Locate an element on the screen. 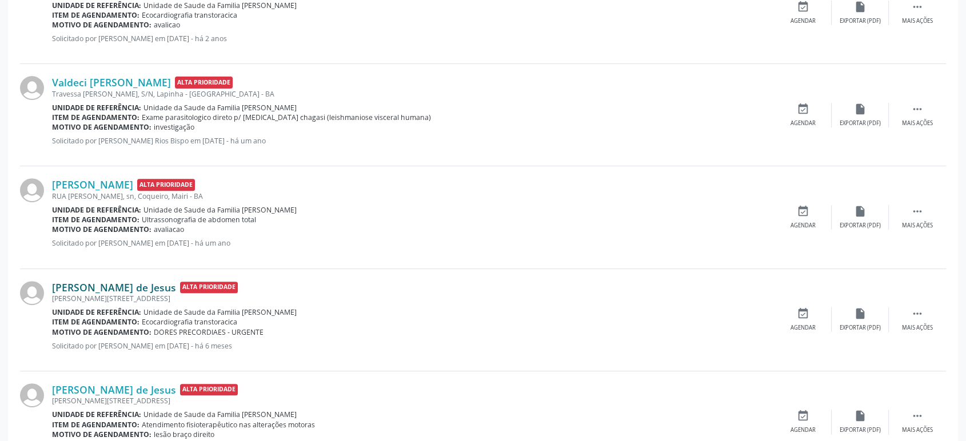  span: avalicao is located at coordinates (167, 25).